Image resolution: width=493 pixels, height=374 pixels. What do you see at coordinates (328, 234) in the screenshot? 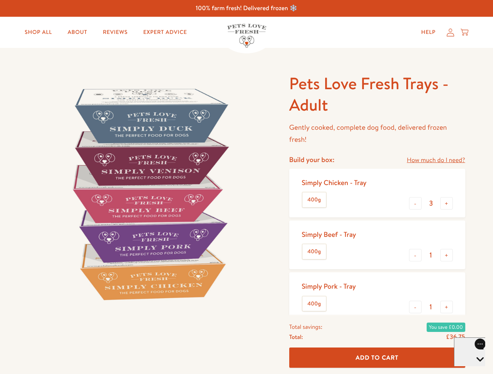
I see `div: Simply Beef - Tray` at bounding box center [328, 234].